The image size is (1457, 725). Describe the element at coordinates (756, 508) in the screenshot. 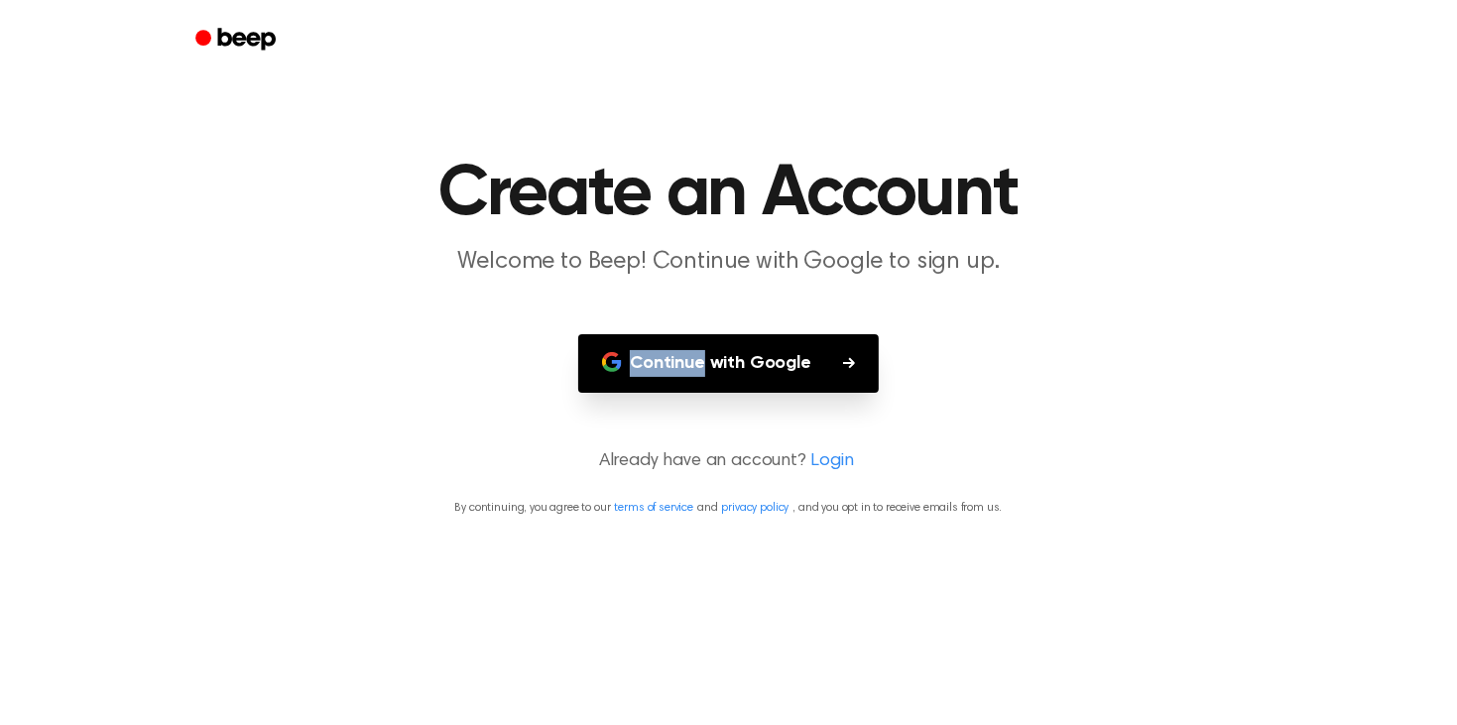

I see `a: privacy policy` at that location.